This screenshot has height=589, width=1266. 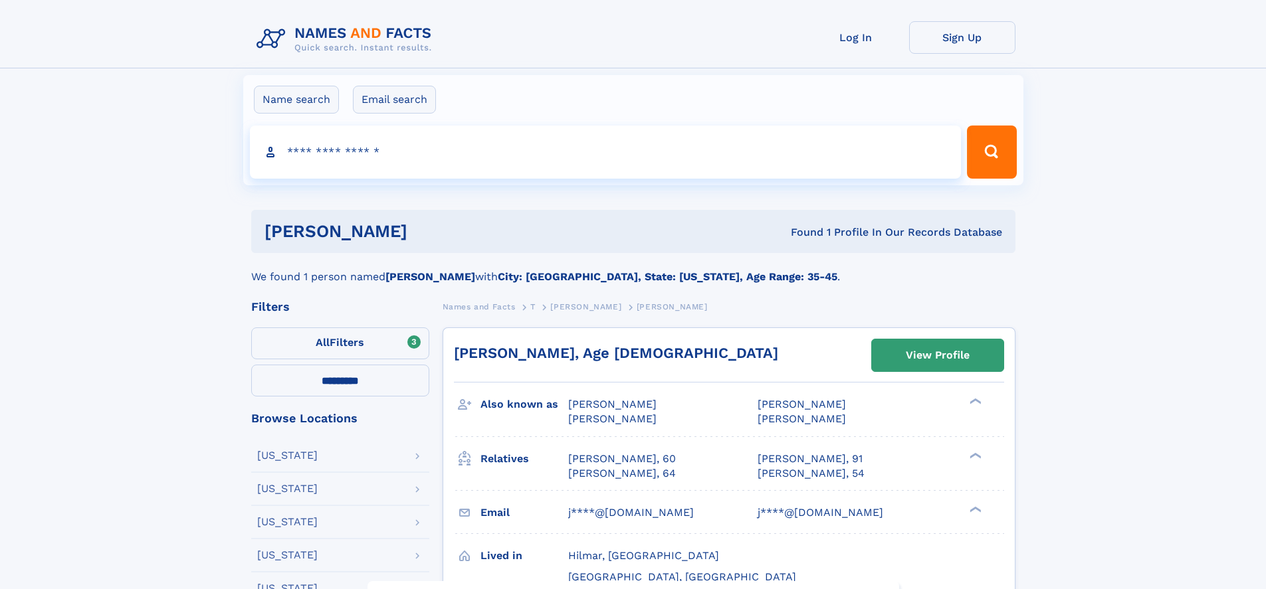 I want to click on div: Found 1 Profile In Our Records Database, so click(x=800, y=233).